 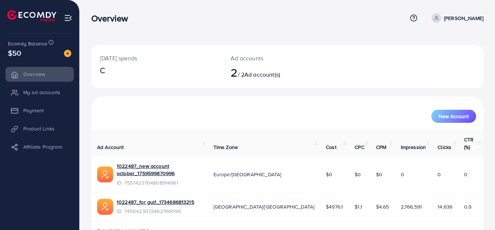 I want to click on span: 2, so click(x=234, y=72).